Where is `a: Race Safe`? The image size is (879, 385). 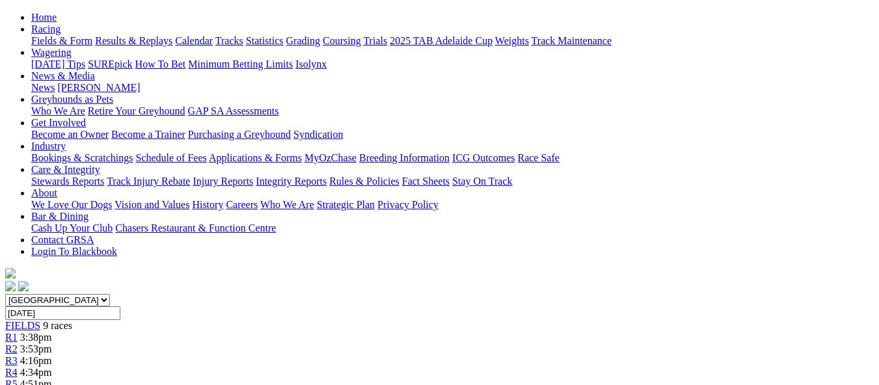 a: Race Safe is located at coordinates (538, 158).